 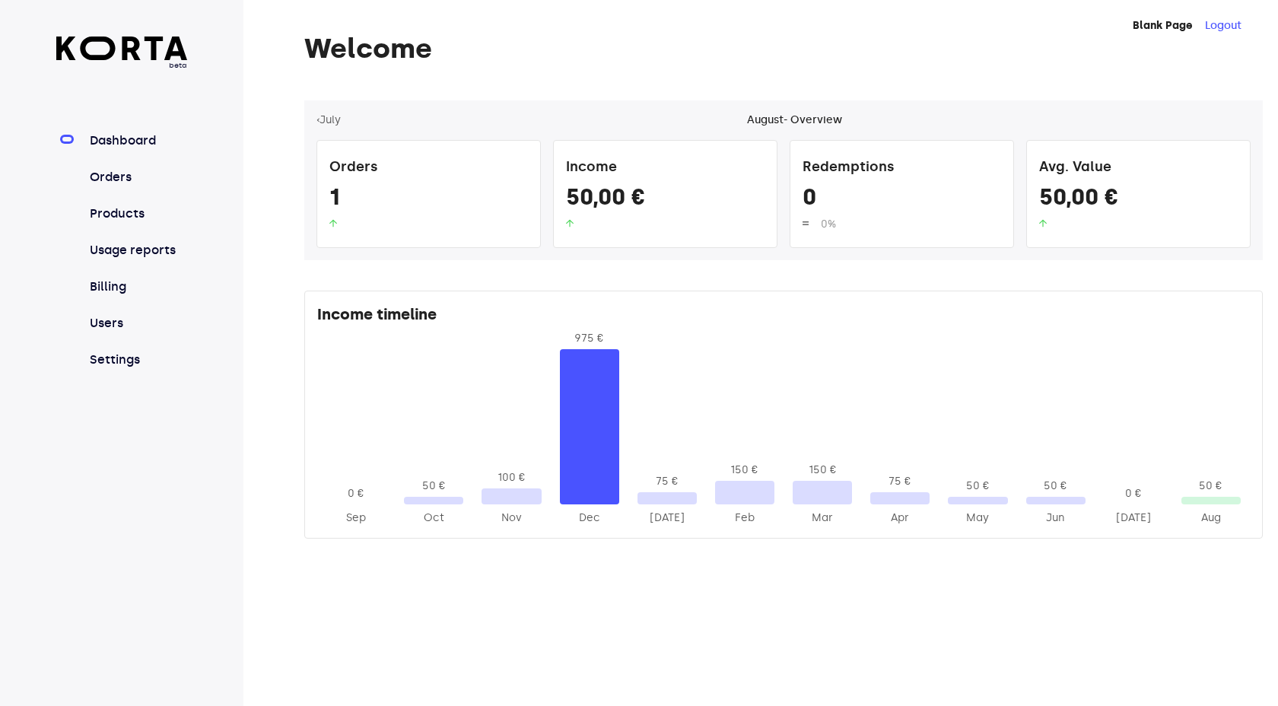 What do you see at coordinates (137, 177) in the screenshot?
I see `a: Orders` at bounding box center [137, 177].